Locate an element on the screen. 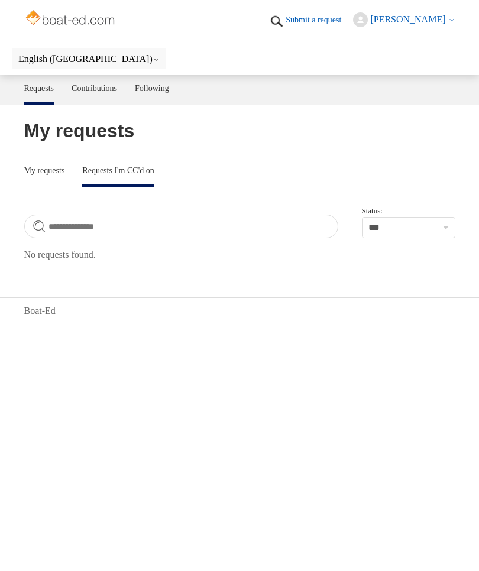 The image size is (479, 571). a: Requests is located at coordinates (39, 89).